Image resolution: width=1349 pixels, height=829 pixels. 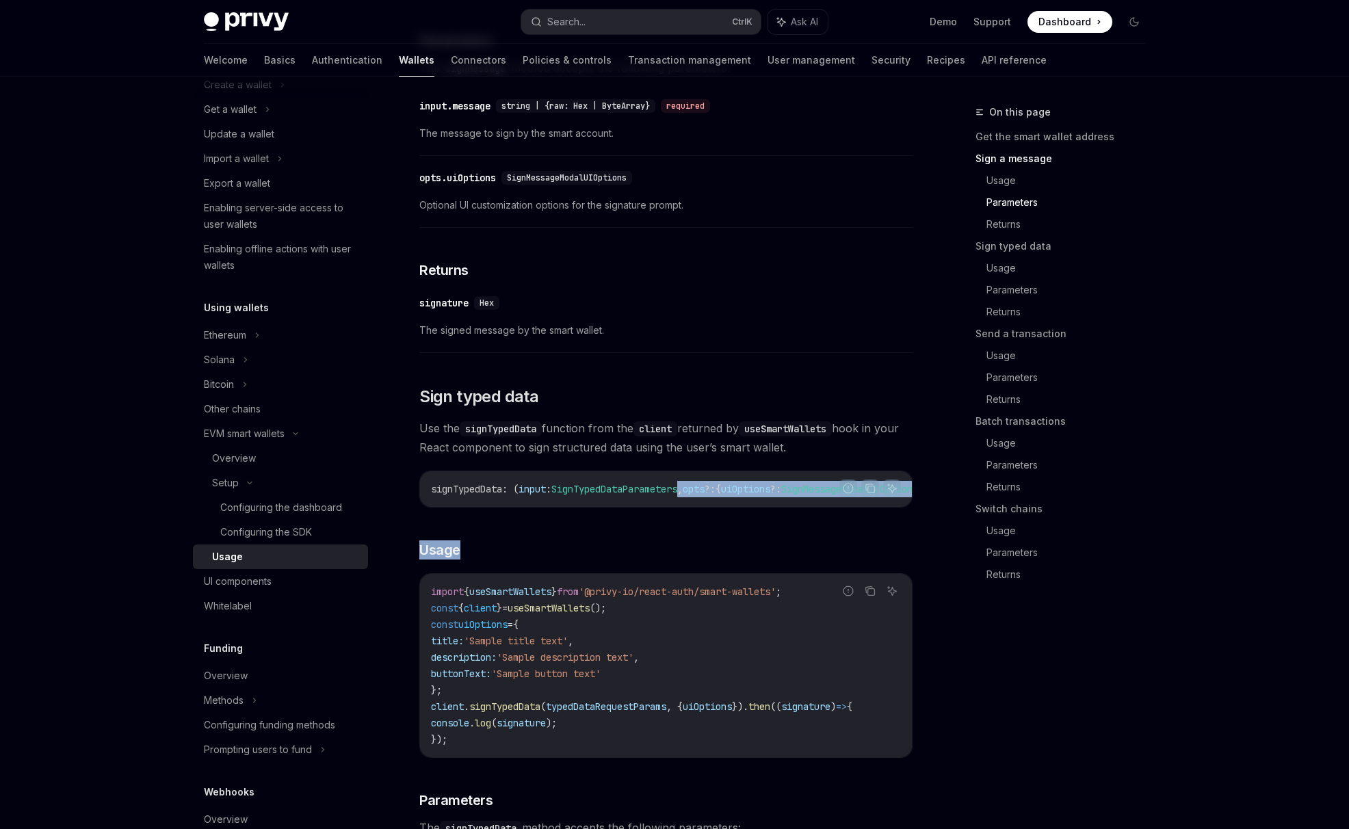 What do you see at coordinates (280, 532) in the screenshot?
I see `a: Configuring the SDK` at bounding box center [280, 532].